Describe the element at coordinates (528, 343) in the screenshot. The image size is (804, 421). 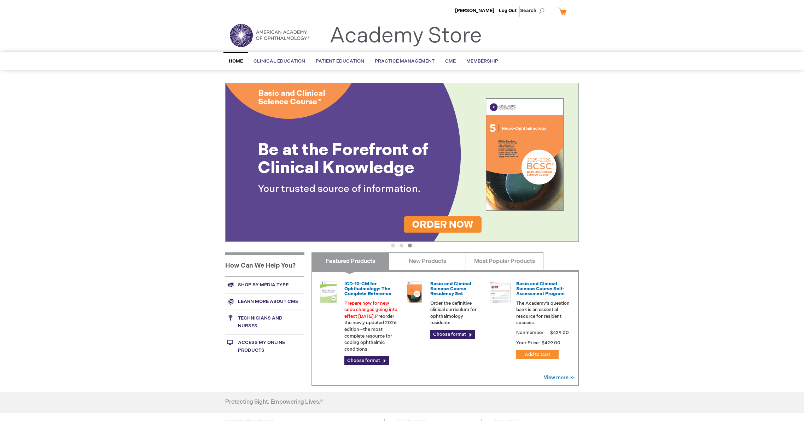
I see `strong: Your Price:` at that location.